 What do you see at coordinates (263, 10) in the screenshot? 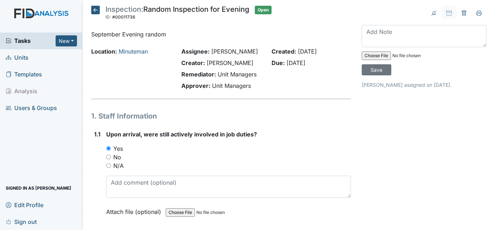
I see `span: Open` at bounding box center [263, 10].